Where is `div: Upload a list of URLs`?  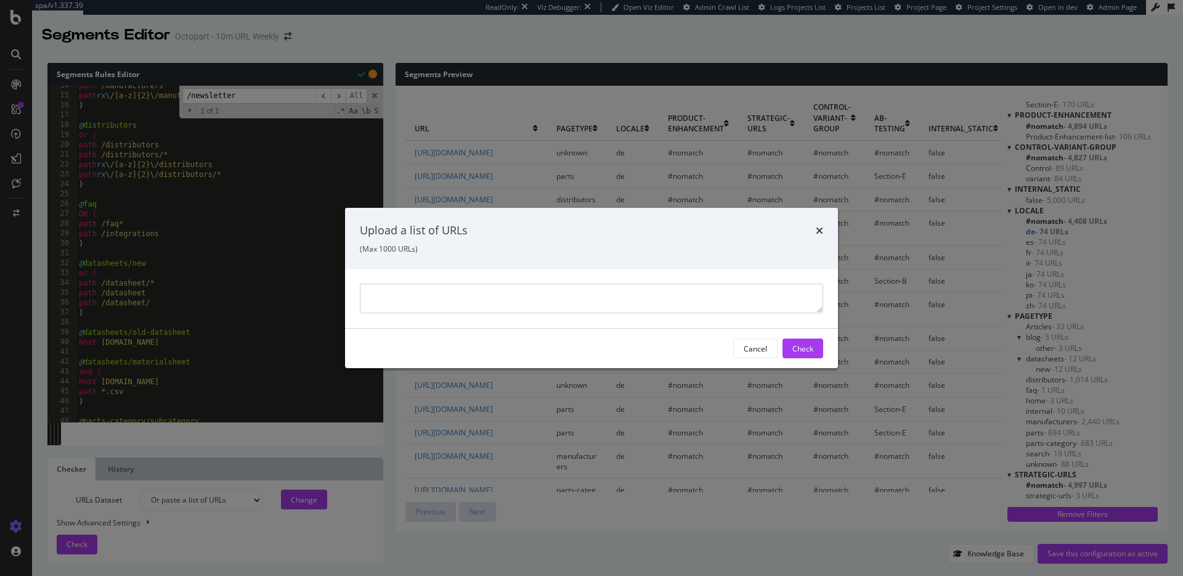
div: Upload a list of URLs is located at coordinates (414, 231).